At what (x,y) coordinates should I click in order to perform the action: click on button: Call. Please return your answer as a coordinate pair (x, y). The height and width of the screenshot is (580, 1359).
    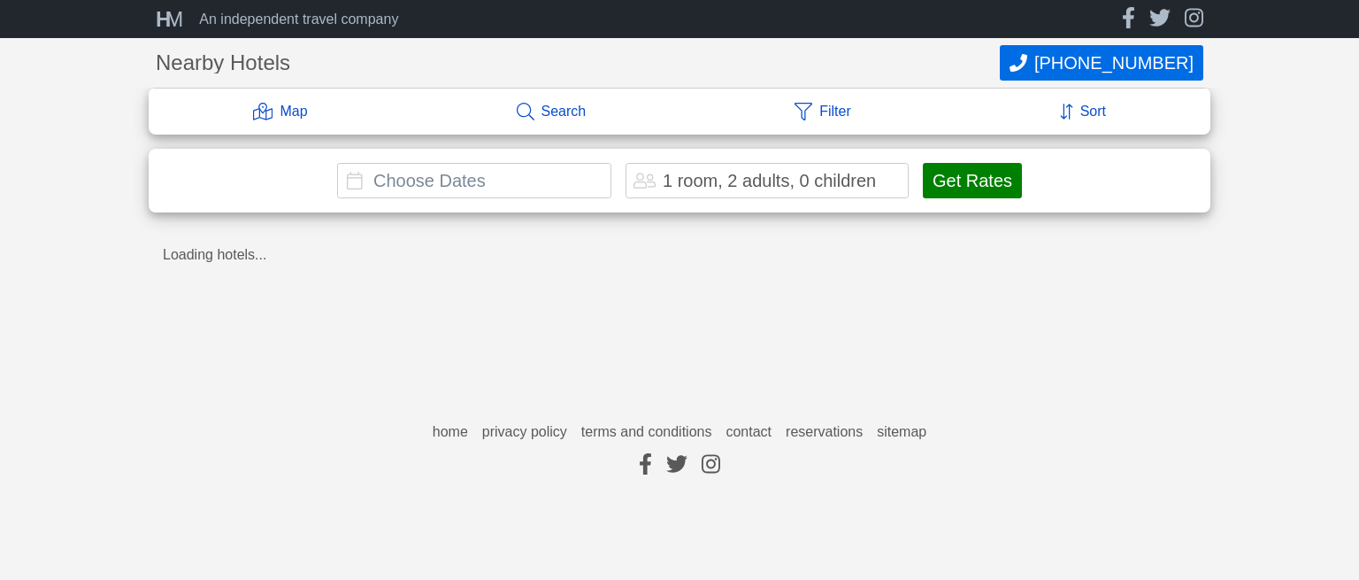
    Looking at the image, I should click on (1102, 63).